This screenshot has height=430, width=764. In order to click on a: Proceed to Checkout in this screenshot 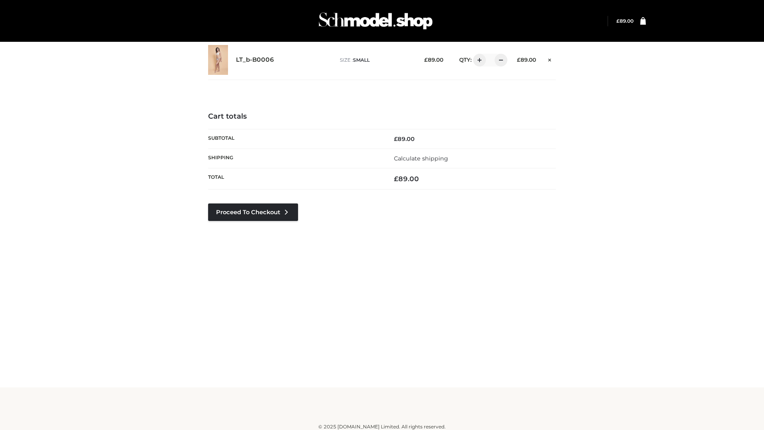, I will do `click(253, 212)`.